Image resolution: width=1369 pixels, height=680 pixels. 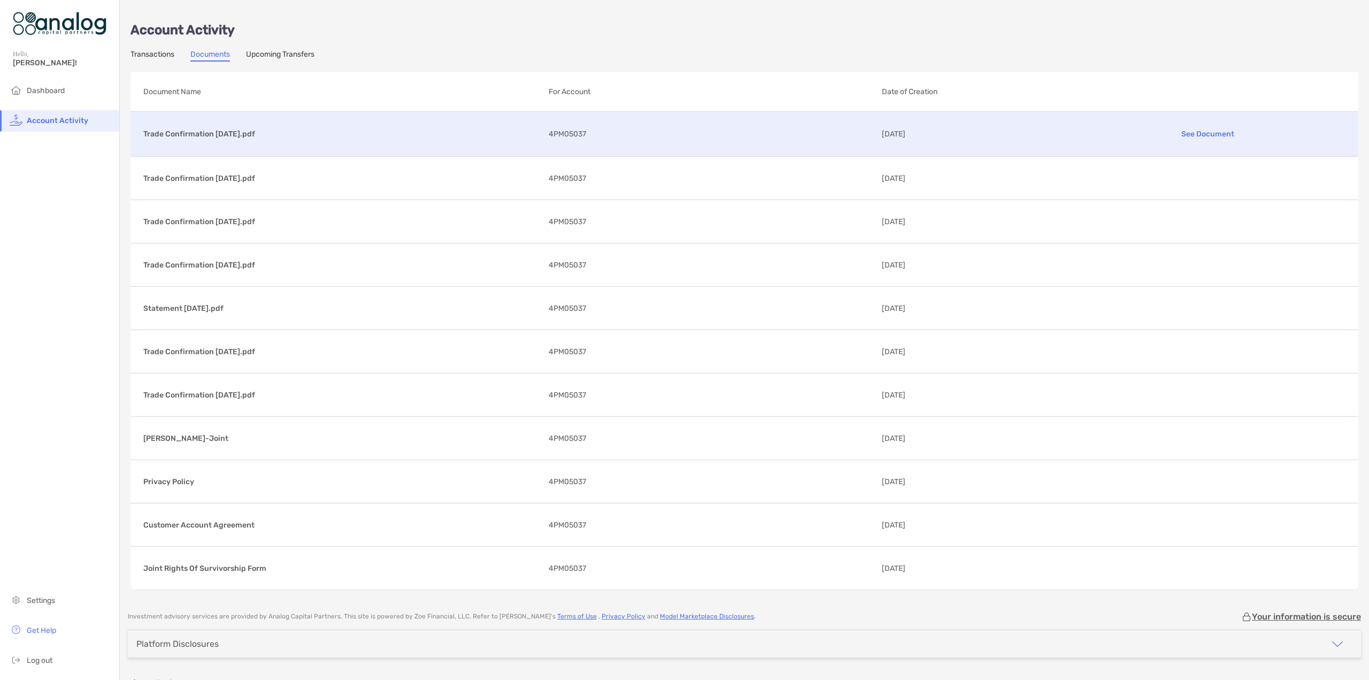 What do you see at coordinates (152, 56) in the screenshot?
I see `a: Transactions` at bounding box center [152, 56].